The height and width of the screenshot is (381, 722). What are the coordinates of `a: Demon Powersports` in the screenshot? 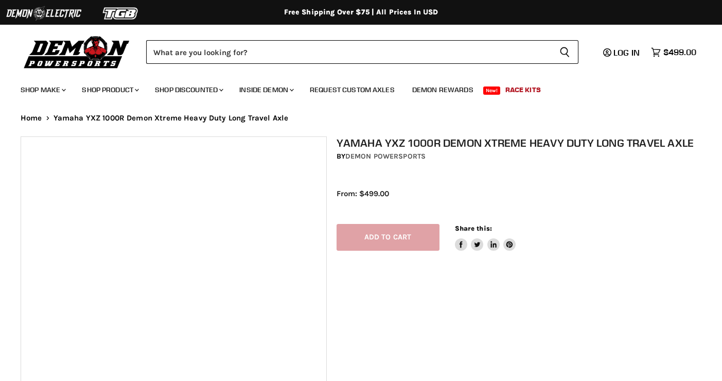 It's located at (386, 156).